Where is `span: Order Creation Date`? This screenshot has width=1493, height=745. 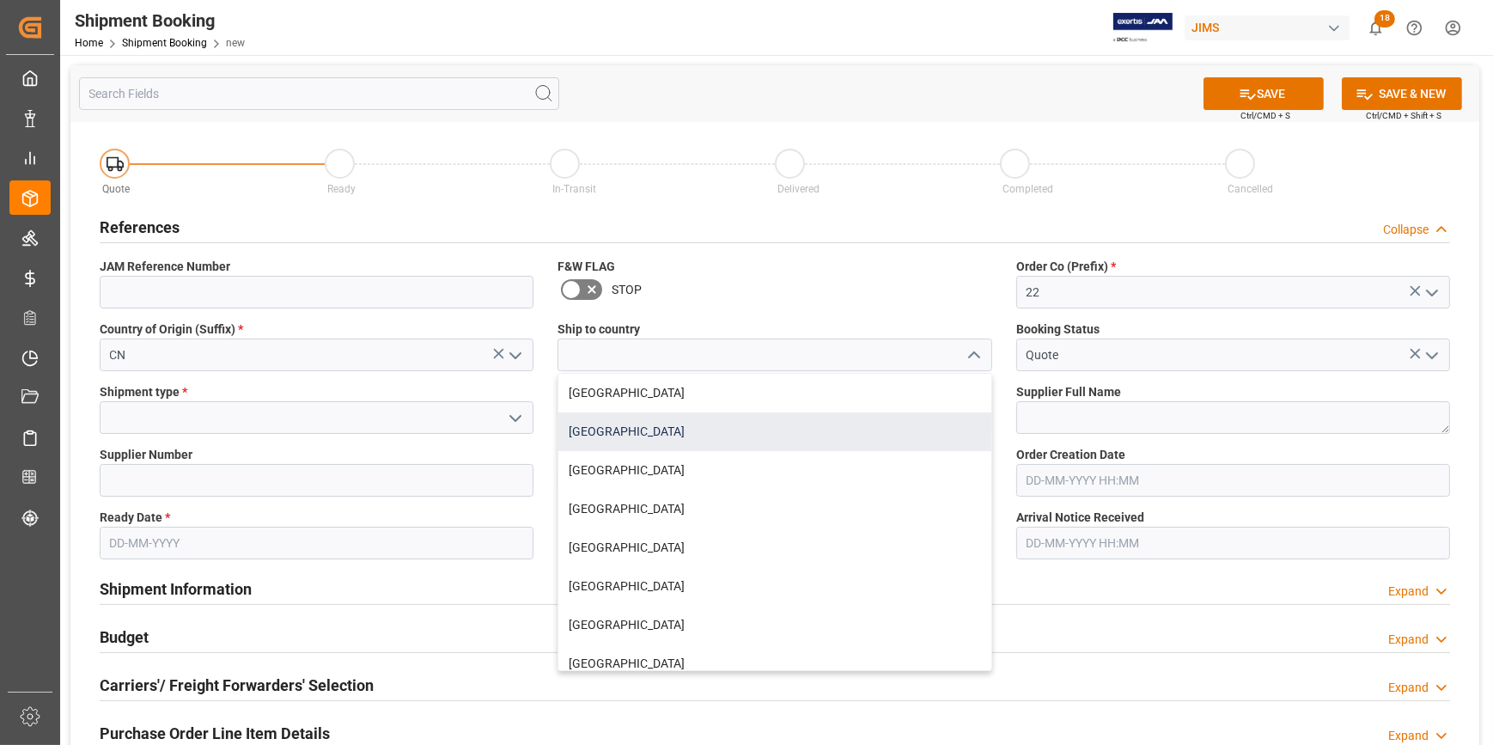 span: Order Creation Date is located at coordinates (1071, 455).